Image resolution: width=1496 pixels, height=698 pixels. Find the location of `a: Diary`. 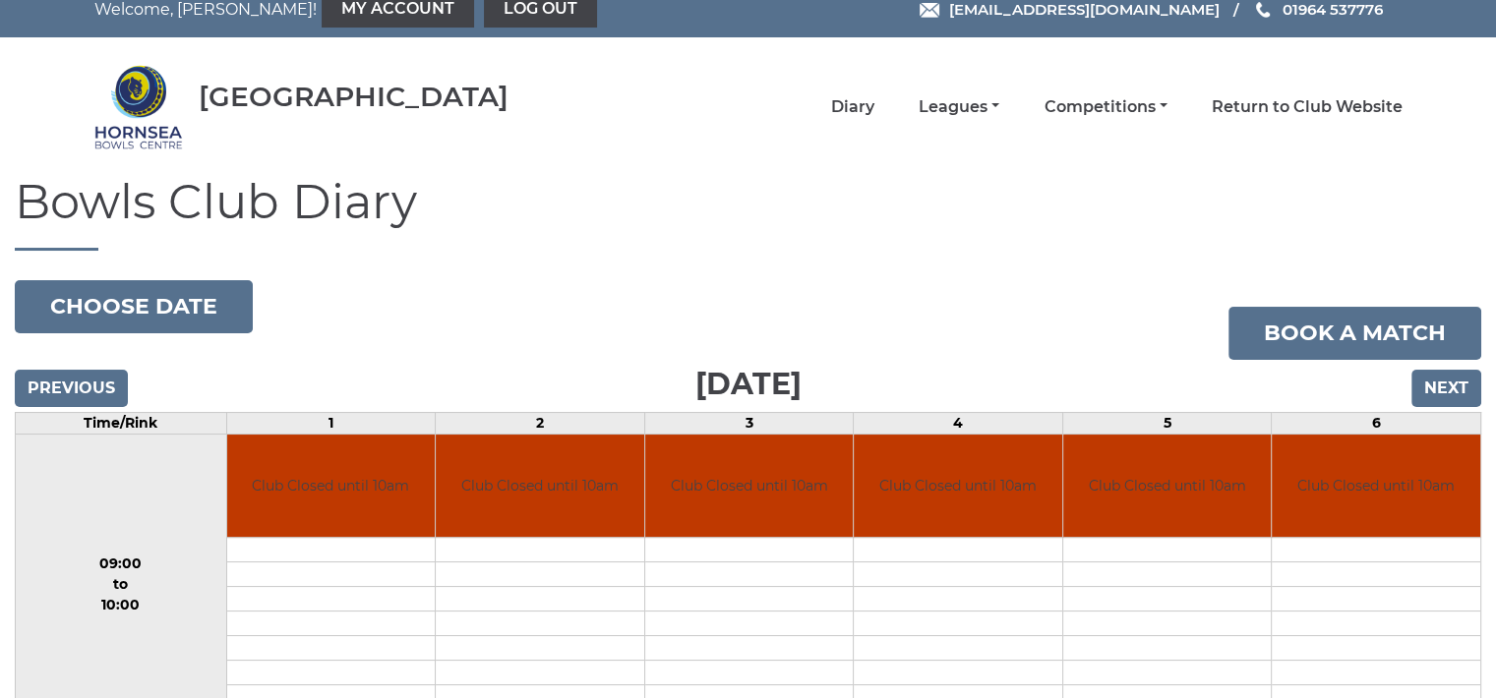

a: Diary is located at coordinates (853, 107).